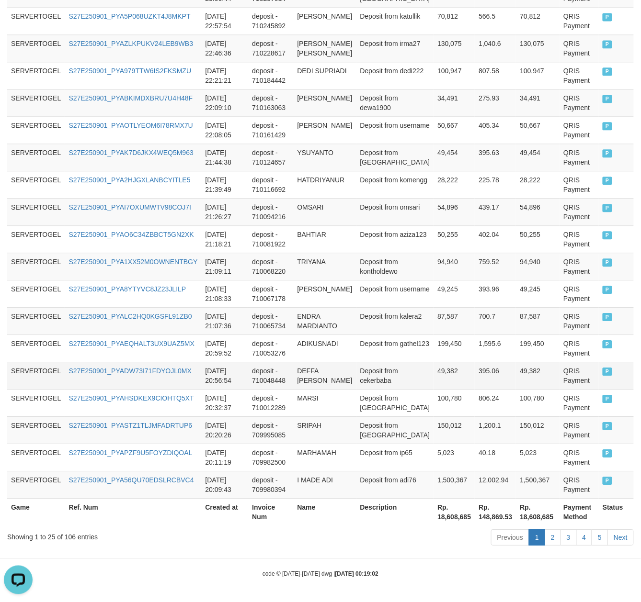 The height and width of the screenshot is (602, 641). What do you see at coordinates (130, 371) in the screenshot?
I see `a: S27E250901_PYADW73I71FDYOJL0MX` at bounding box center [130, 371].